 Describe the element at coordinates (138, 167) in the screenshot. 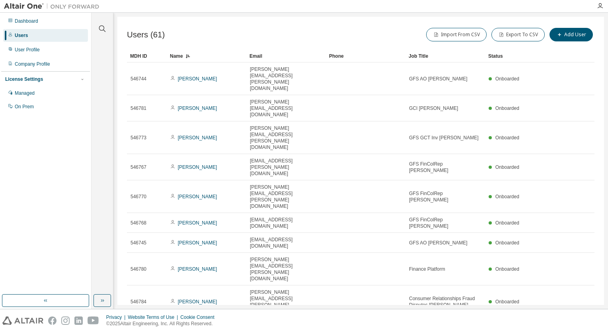

I see `span: 546767` at that location.